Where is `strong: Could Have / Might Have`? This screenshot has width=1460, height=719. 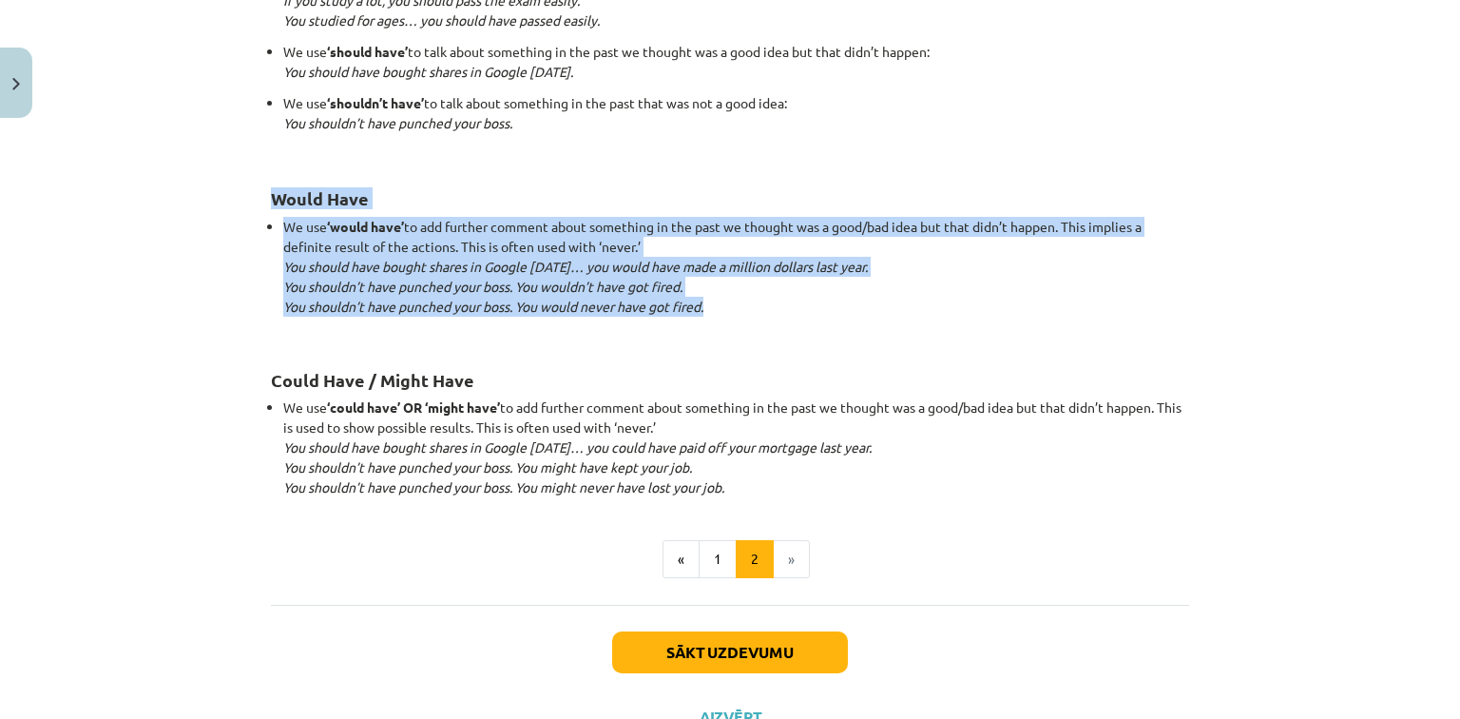
strong: Could Have / Might Have is located at coordinates (373, 379).